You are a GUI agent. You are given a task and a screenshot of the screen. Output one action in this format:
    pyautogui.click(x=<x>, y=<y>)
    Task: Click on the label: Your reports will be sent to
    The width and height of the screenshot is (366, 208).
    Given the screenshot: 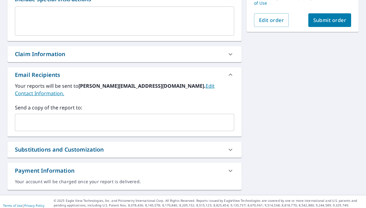 What is the action you would take?
    pyautogui.click(x=124, y=90)
    